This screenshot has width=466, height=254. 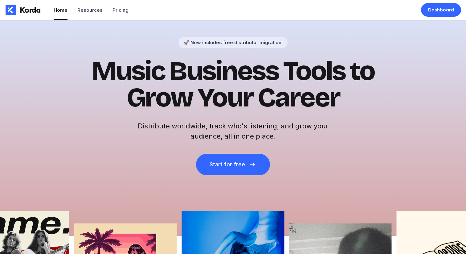 I want to click on div: Dashboard, so click(x=441, y=10).